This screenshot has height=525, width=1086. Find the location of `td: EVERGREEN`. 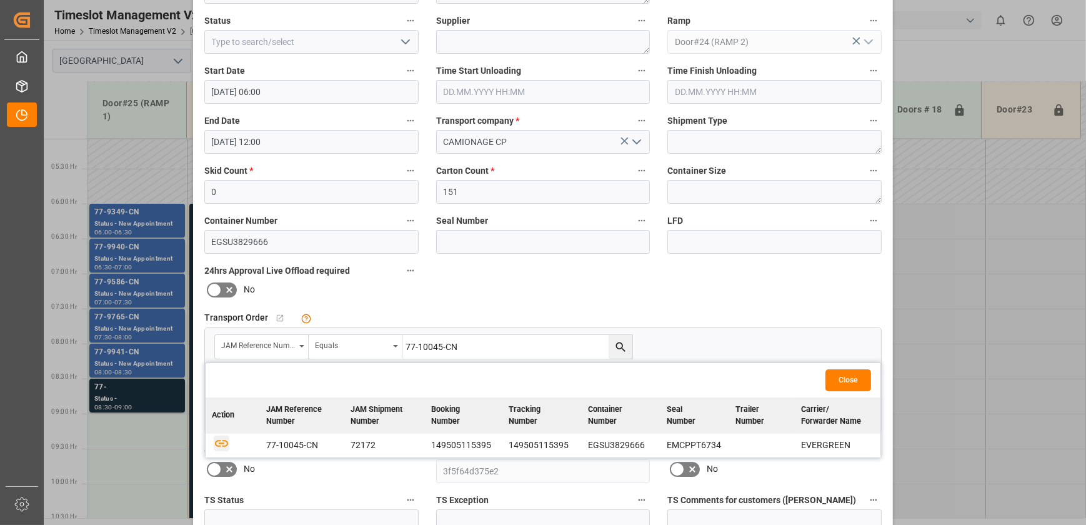

td: EVERGREEN is located at coordinates (837, 445).